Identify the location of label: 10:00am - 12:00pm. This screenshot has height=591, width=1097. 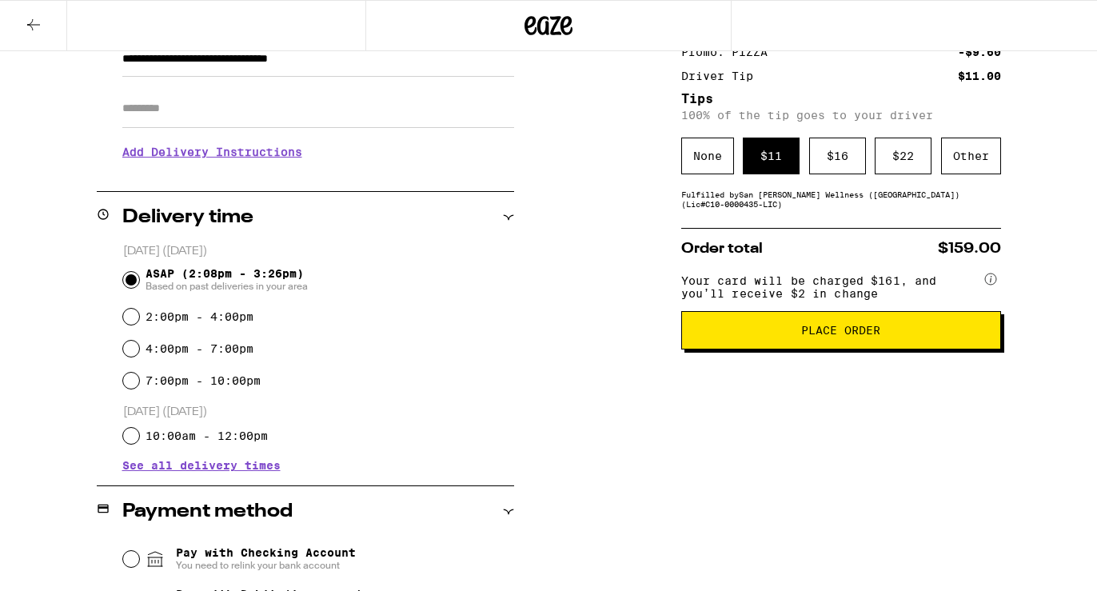
(206, 436).